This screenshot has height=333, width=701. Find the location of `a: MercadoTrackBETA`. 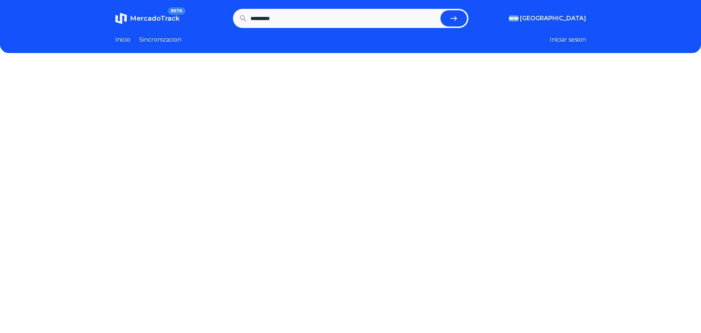

a: MercadoTrackBETA is located at coordinates (147, 18).